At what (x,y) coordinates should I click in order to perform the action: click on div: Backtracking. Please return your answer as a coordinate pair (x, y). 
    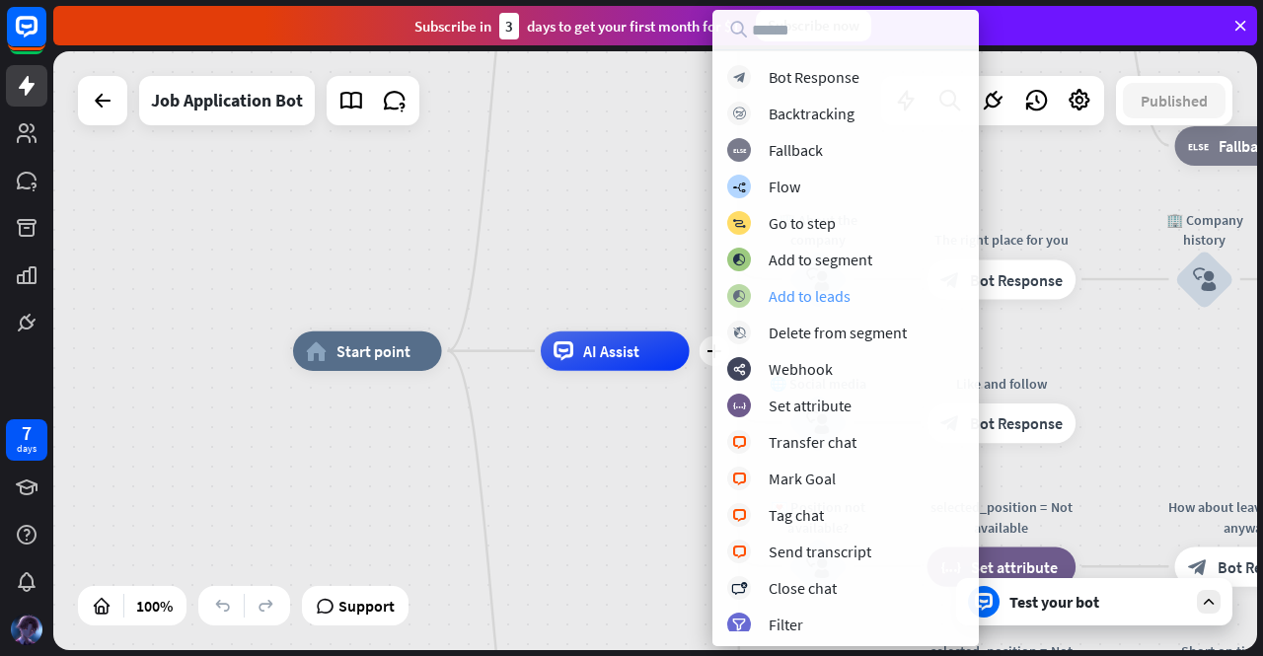
    Looking at the image, I should click on (811, 113).